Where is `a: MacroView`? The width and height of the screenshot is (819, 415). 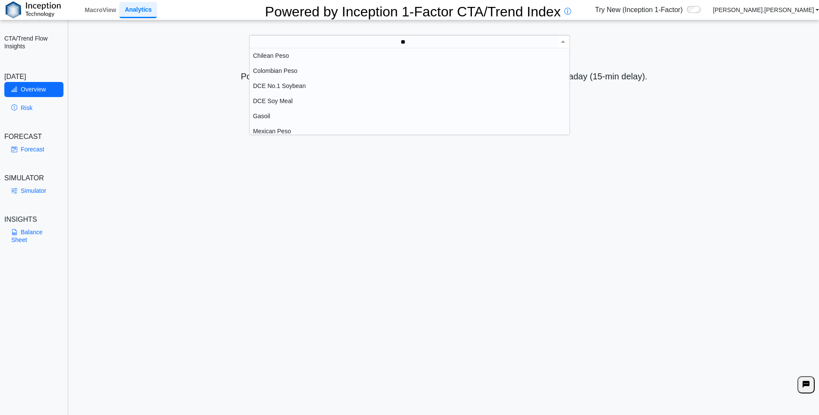 a: MacroView is located at coordinates (100, 10).